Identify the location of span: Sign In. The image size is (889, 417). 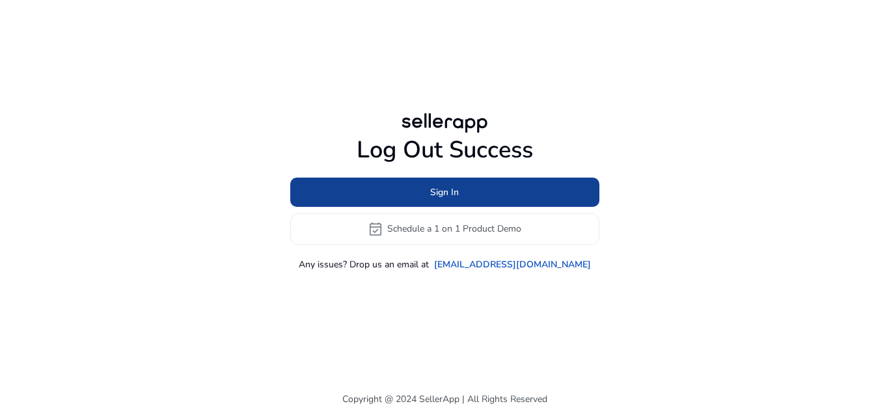
(444, 192).